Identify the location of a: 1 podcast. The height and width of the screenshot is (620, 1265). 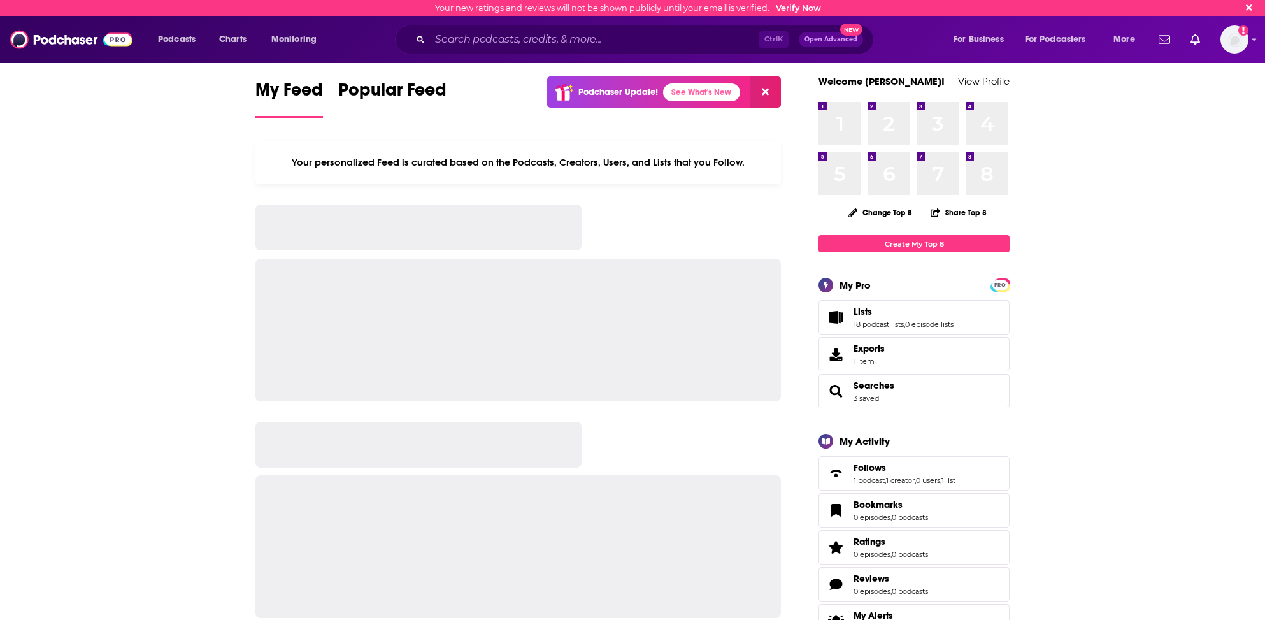
(869, 480).